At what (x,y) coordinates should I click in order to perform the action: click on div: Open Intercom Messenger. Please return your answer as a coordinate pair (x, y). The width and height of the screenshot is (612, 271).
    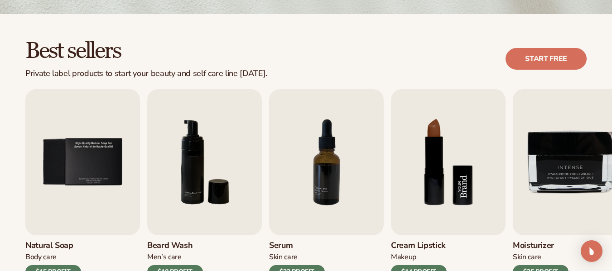
    Looking at the image, I should click on (592, 252).